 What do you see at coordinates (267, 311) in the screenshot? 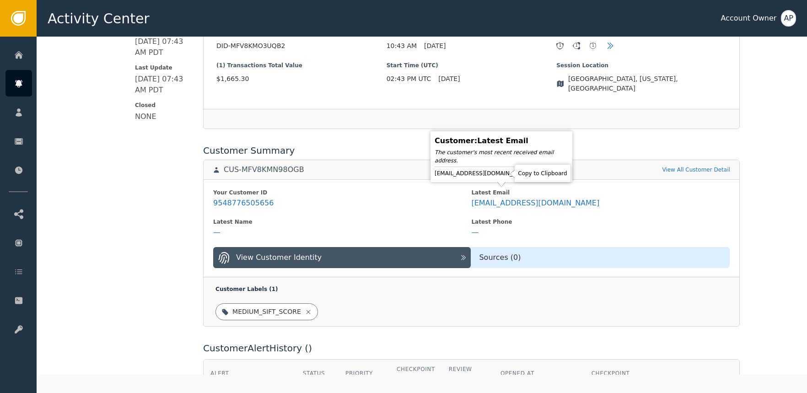
I see `div: MEDIUM_SIFT_SCORE` at bounding box center [267, 311].